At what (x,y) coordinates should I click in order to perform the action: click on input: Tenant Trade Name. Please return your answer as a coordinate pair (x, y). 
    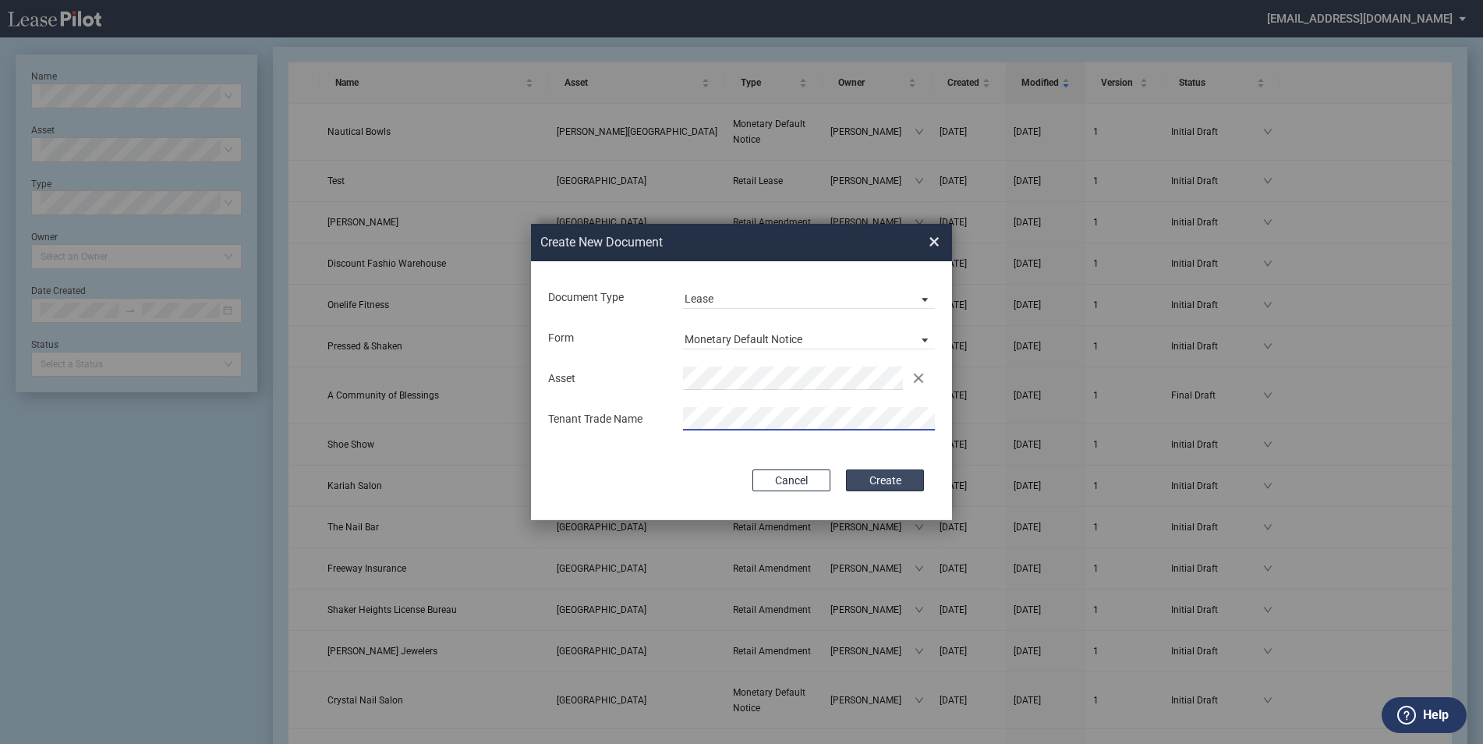
    Looking at the image, I should click on (808, 419).